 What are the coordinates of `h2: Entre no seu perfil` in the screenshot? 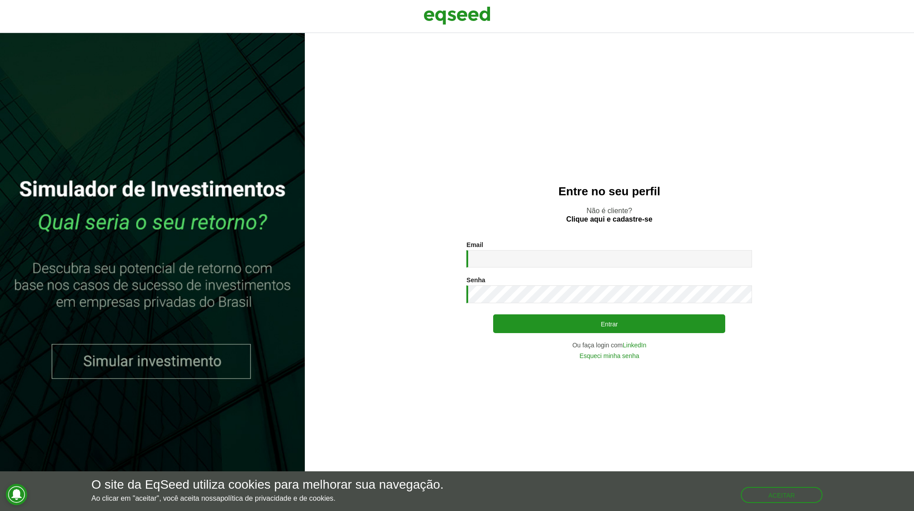 It's located at (609, 191).